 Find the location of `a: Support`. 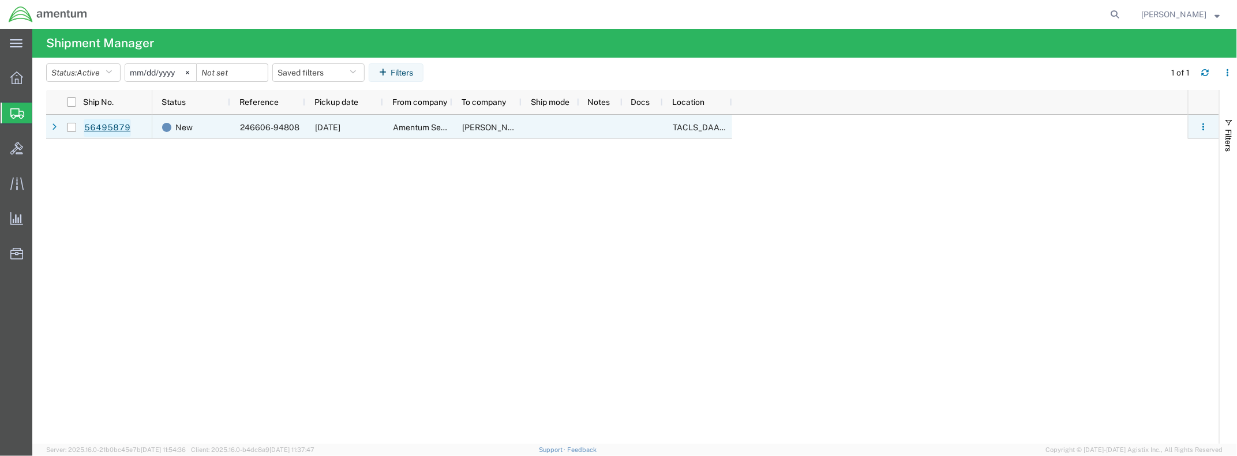

a: Support is located at coordinates (553, 450).